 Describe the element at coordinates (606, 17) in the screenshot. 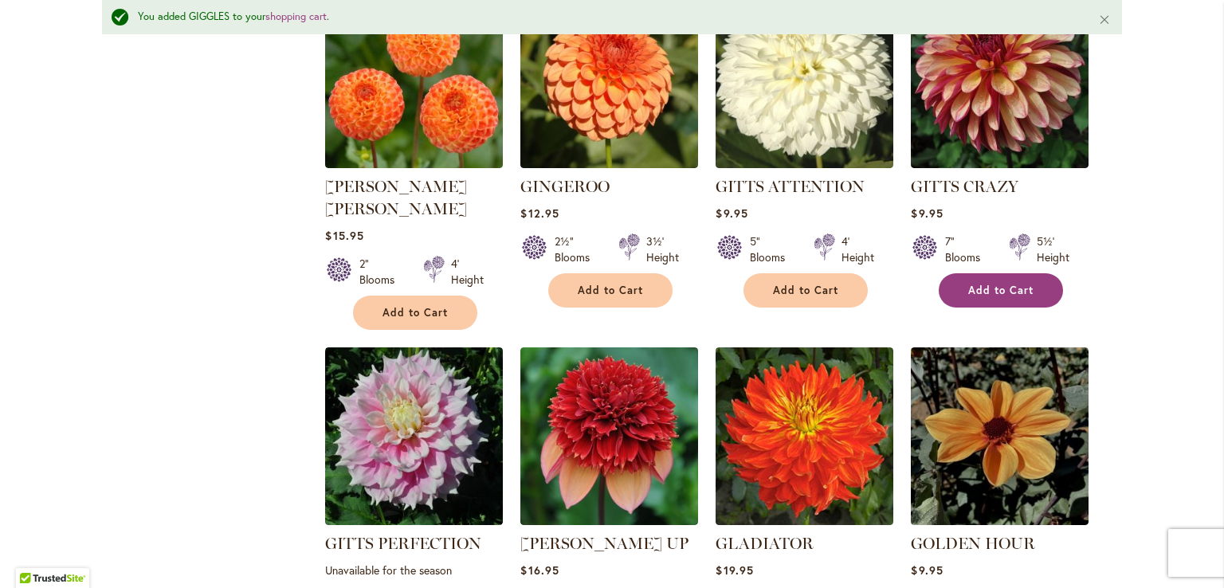

I see `div: You added GIGGLES to your .` at that location.